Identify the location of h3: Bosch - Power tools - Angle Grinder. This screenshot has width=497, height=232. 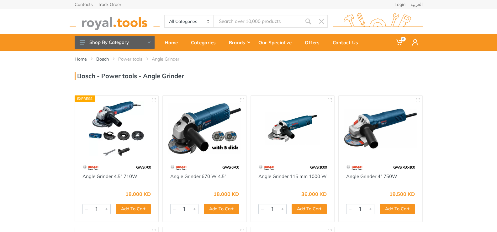
(129, 76).